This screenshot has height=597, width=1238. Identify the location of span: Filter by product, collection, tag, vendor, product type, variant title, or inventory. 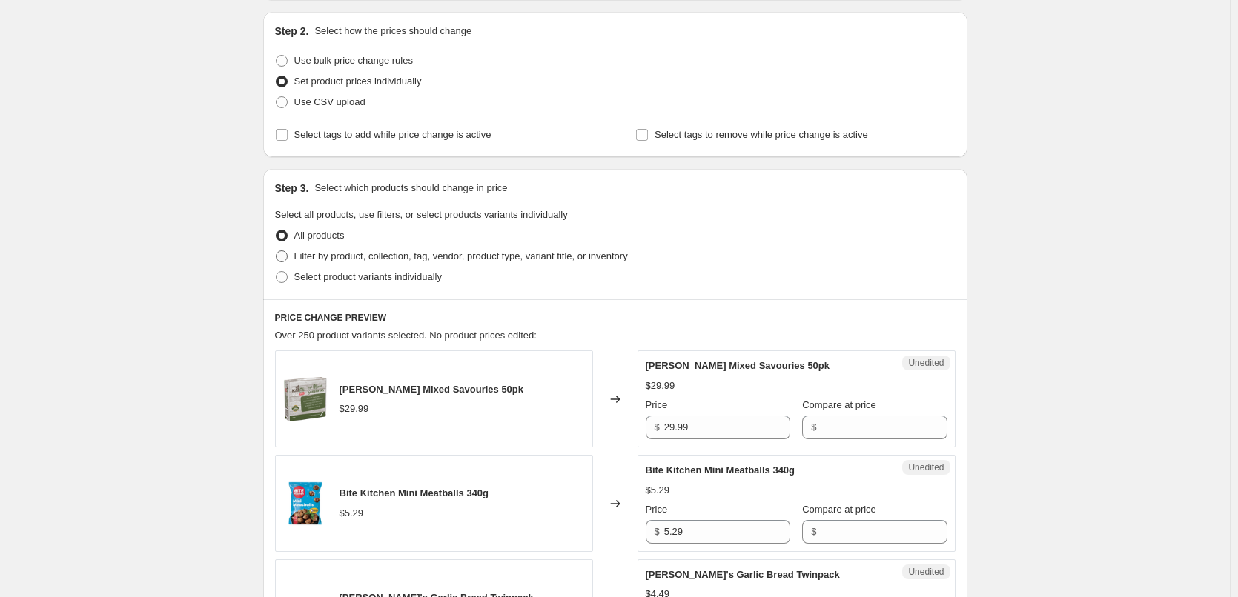
(461, 256).